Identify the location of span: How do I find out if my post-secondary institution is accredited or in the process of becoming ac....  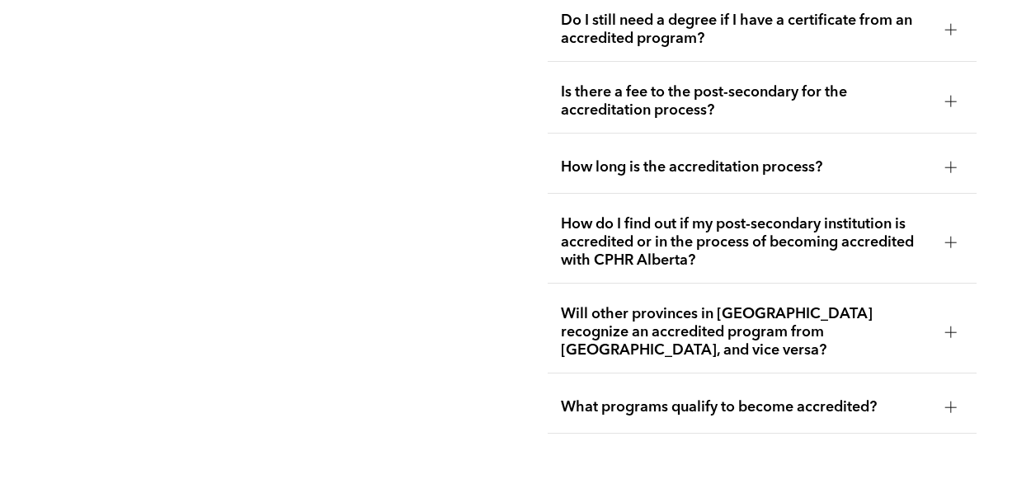
(747, 243).